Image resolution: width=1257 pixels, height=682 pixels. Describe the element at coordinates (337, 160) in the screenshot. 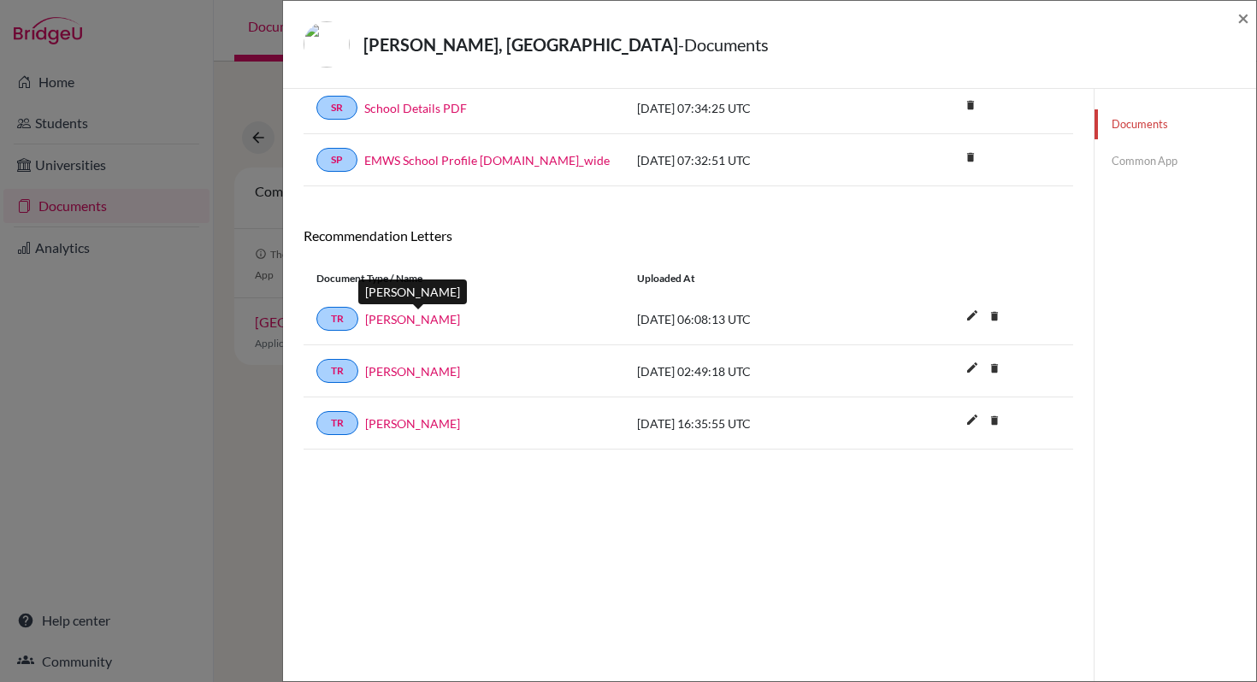

I see `a: SP` at that location.